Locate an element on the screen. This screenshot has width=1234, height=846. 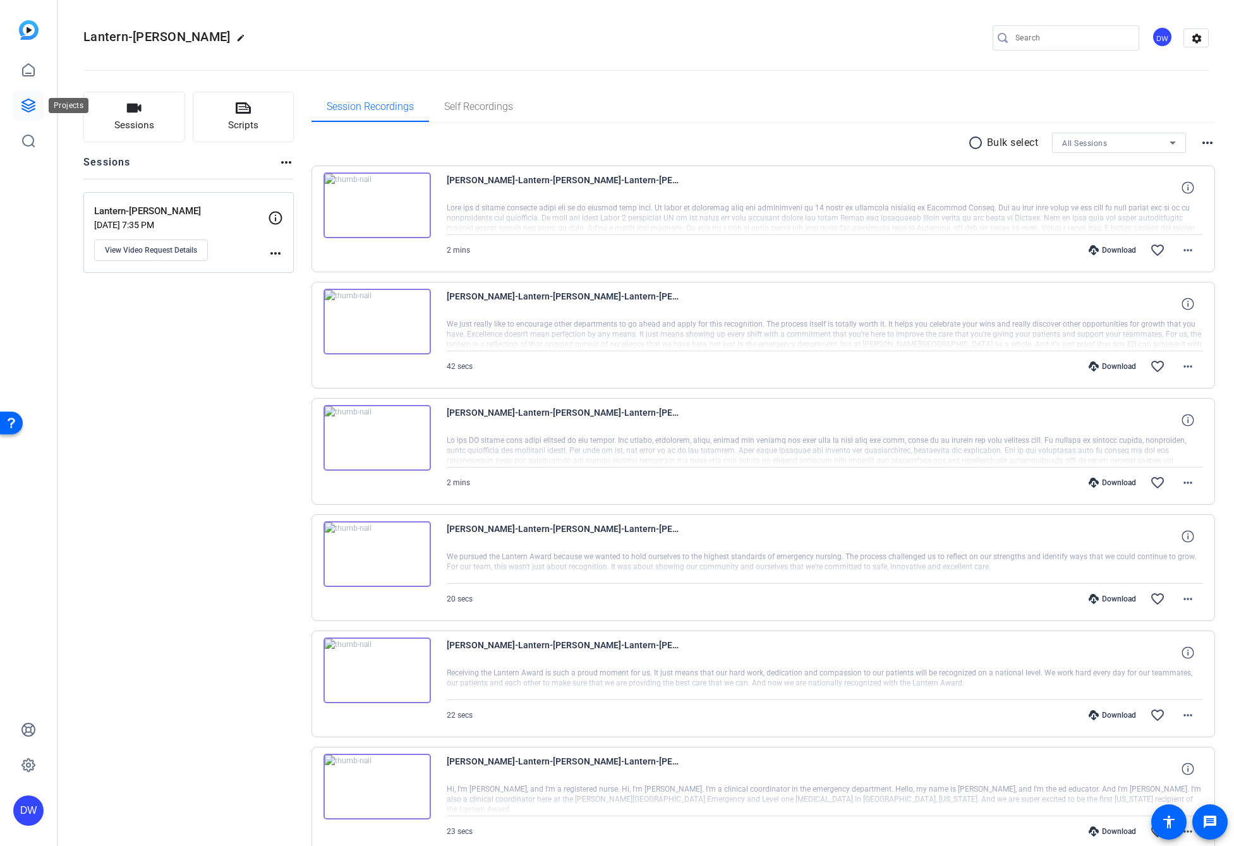
mat-icon: message is located at coordinates (1210, 822).